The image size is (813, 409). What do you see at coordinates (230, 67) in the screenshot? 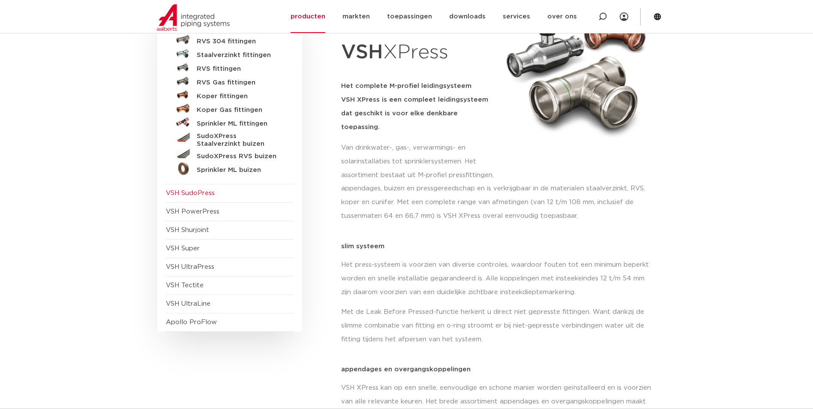
I see `a: RVS fittingen` at bounding box center [230, 67].